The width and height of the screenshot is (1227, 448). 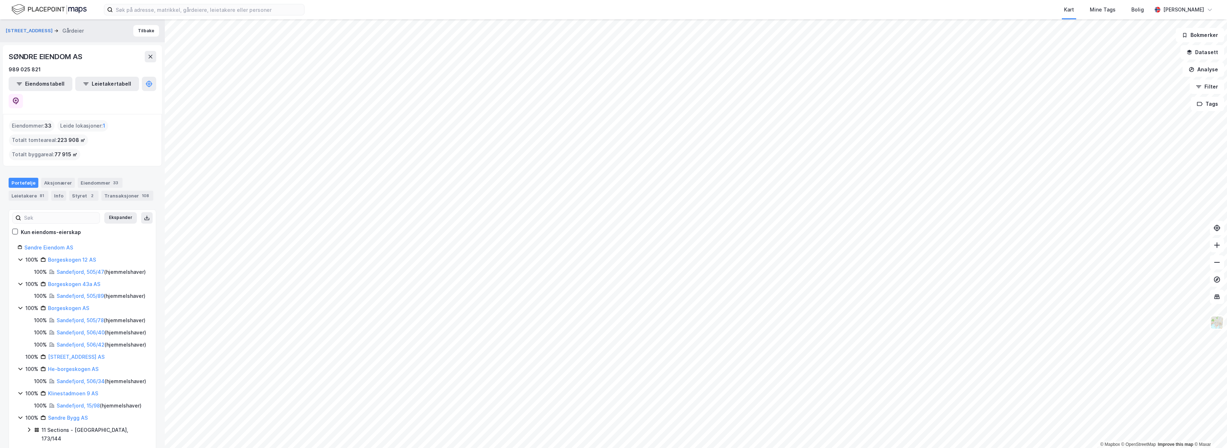 I want to click on button: Eiendomstabell, so click(x=40, y=84).